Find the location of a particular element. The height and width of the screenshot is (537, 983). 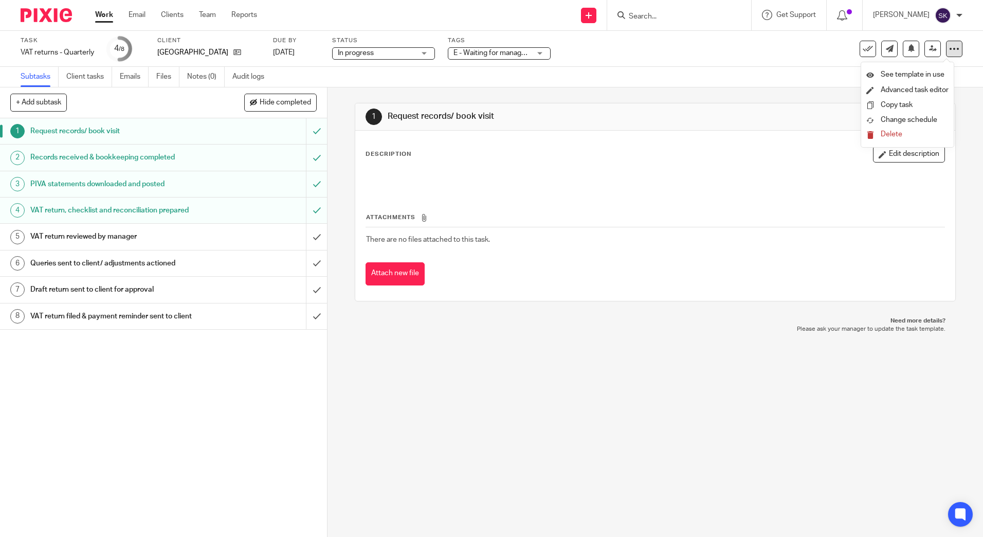

span: Delete is located at coordinates (892, 134).